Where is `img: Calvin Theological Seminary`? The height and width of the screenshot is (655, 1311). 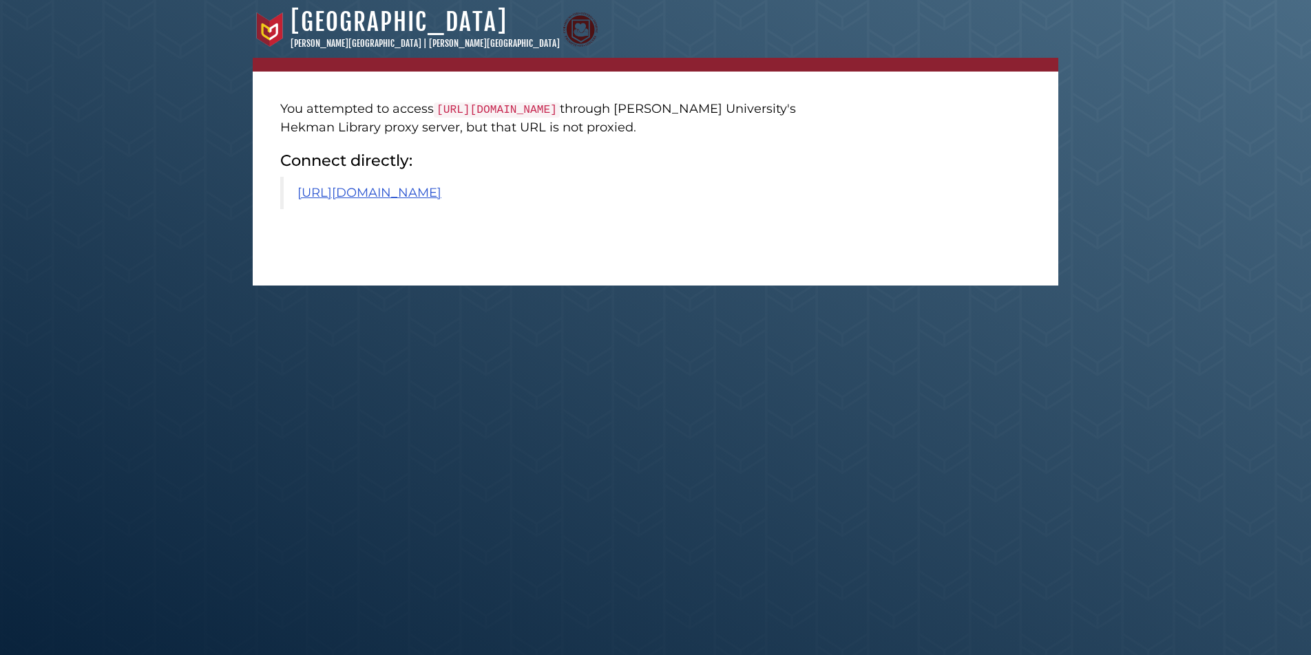 img: Calvin Theological Seminary is located at coordinates (580, 30).